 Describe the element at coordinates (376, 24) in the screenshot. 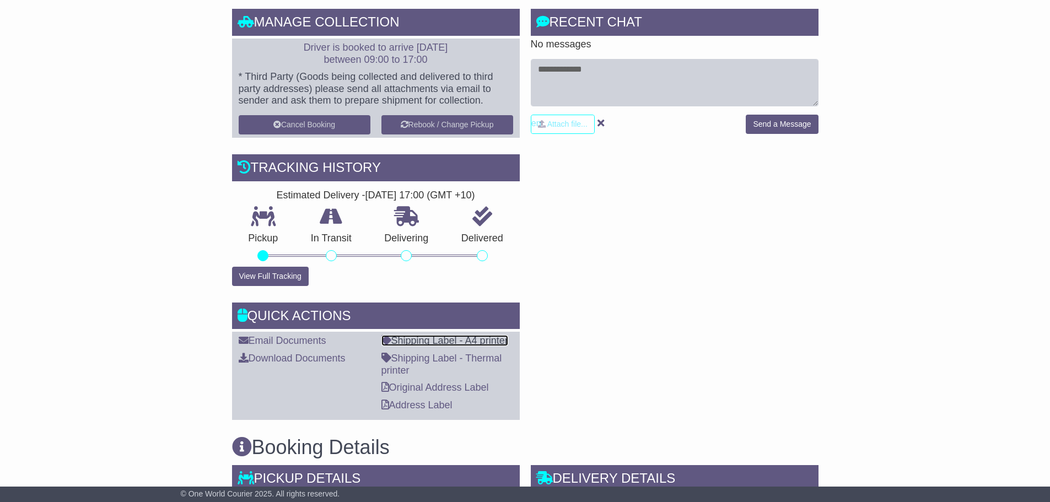

I see `div: Manage collection` at that location.